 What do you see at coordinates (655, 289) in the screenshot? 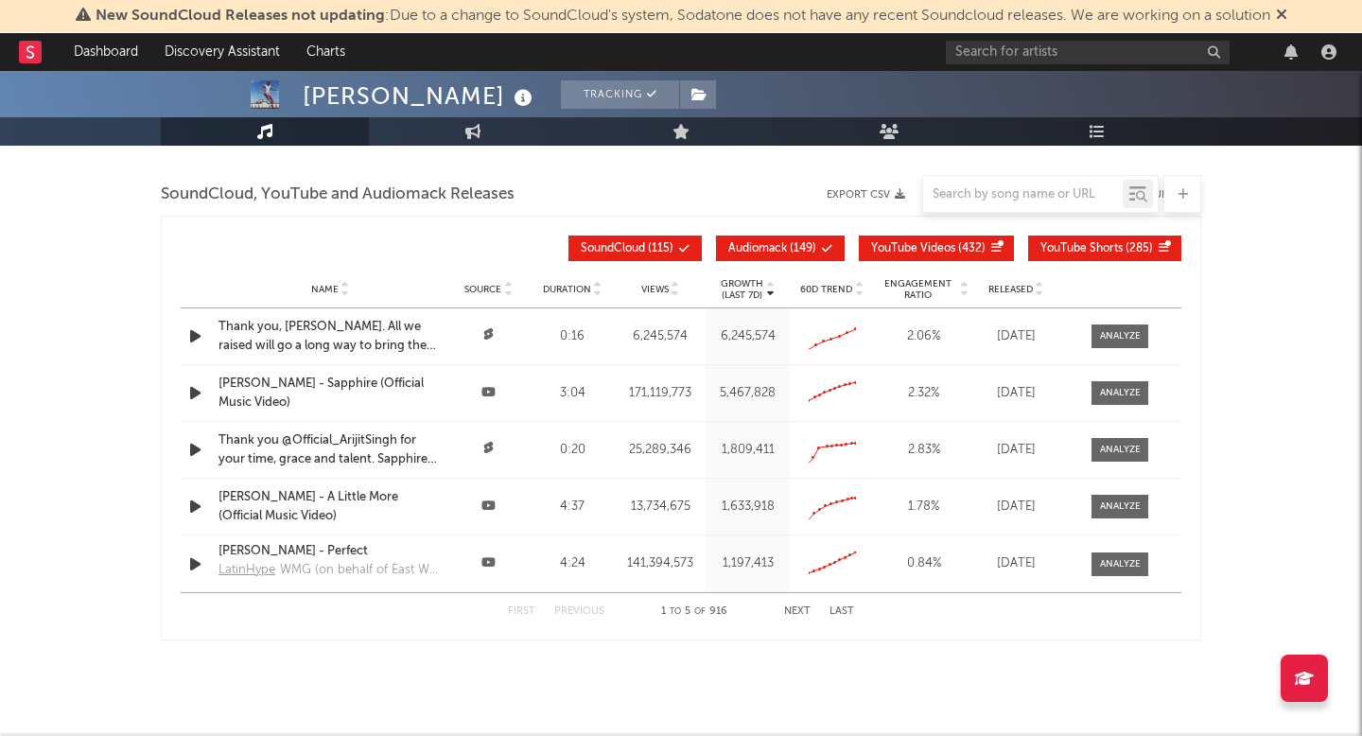
I see `span: Views` at bounding box center [655, 289].